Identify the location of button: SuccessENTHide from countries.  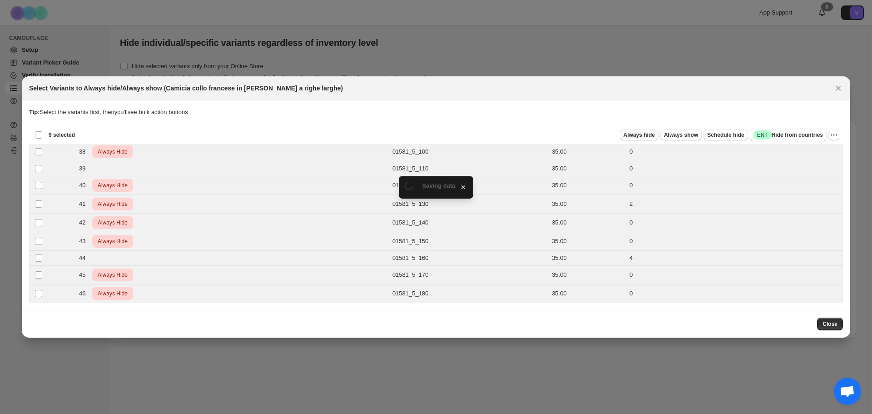
(788, 135).